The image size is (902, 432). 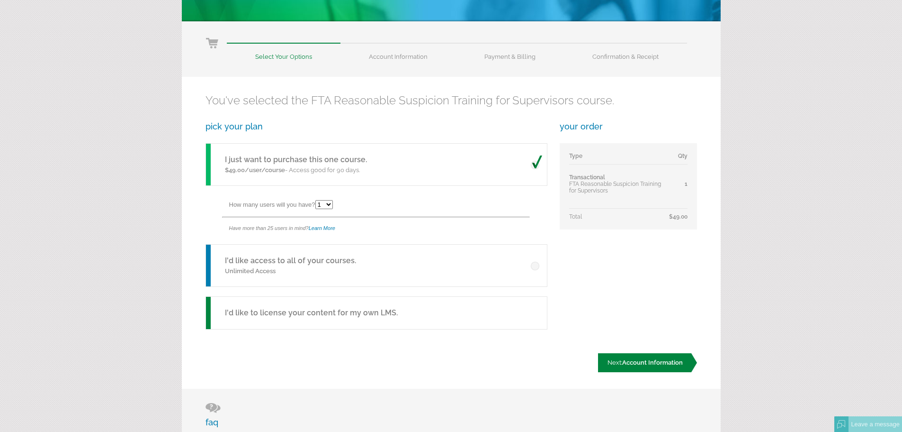 I want to click on a: I'd like to license your content for my own LMS., so click(x=376, y=313).